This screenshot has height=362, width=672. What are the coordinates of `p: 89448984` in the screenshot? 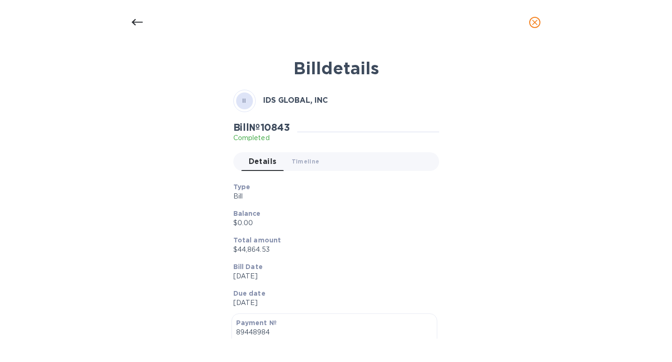 It's located at (334, 332).